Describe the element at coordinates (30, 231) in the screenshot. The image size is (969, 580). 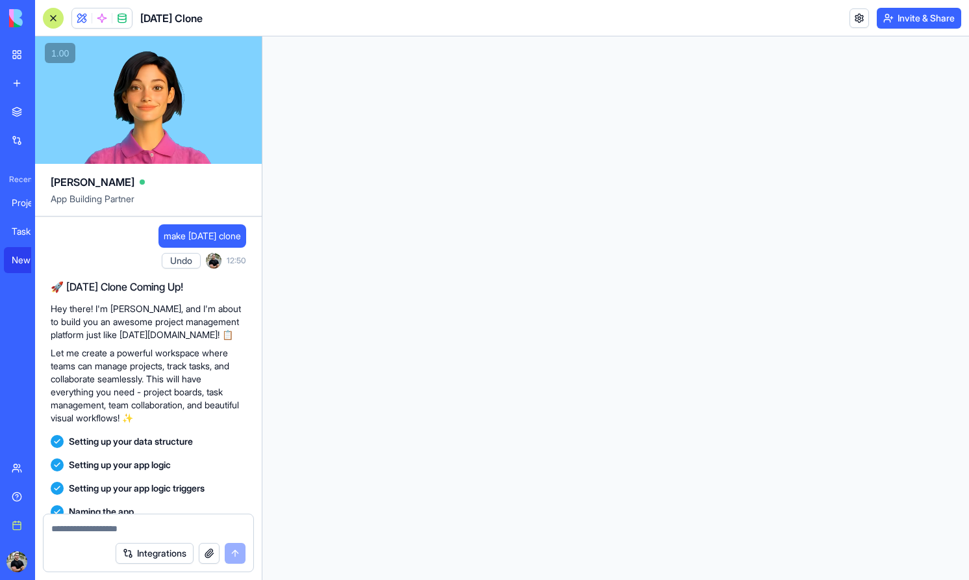
I see `div: TaskFlow Planner` at that location.